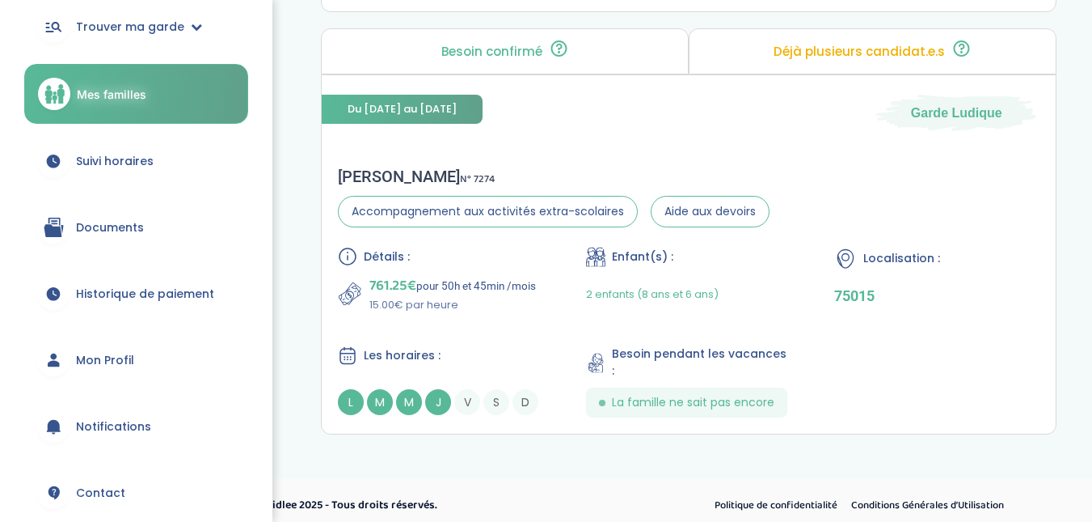 Image resolution: width=1092 pixels, height=522 pixels. What do you see at coordinates (496, 402) in the screenshot?
I see `span: S` at bounding box center [496, 402].